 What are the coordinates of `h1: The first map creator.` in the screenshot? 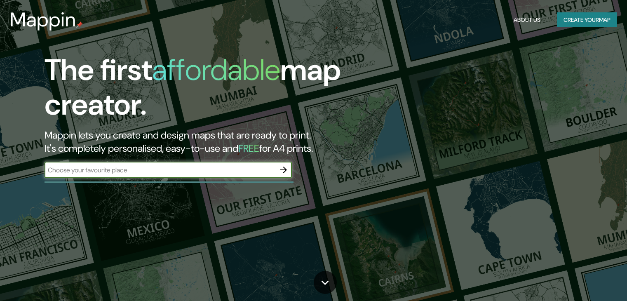 It's located at (201, 91).